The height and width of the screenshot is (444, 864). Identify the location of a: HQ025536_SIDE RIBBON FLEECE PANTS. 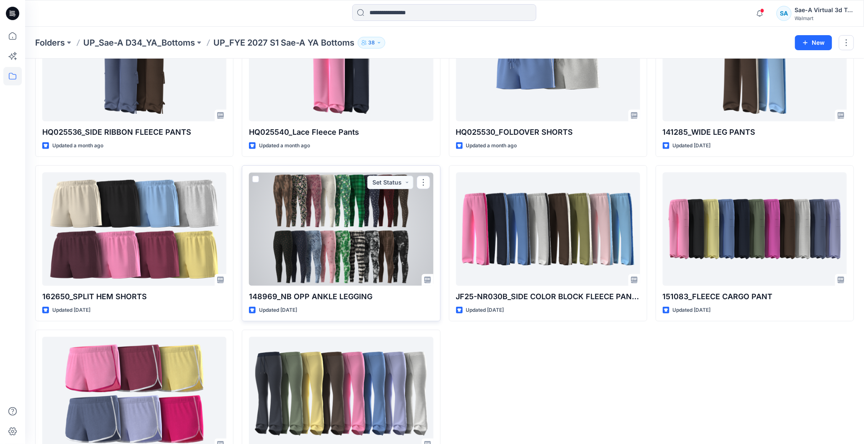
(134, 64).